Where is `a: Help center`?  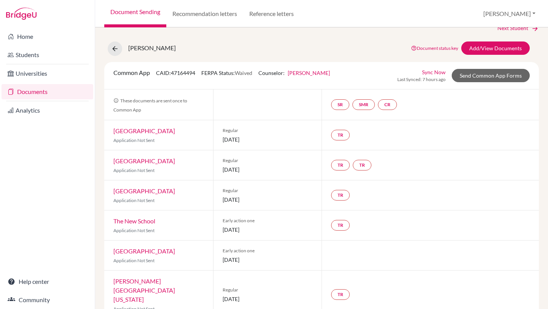 a: Help center is located at coordinates (47, 282).